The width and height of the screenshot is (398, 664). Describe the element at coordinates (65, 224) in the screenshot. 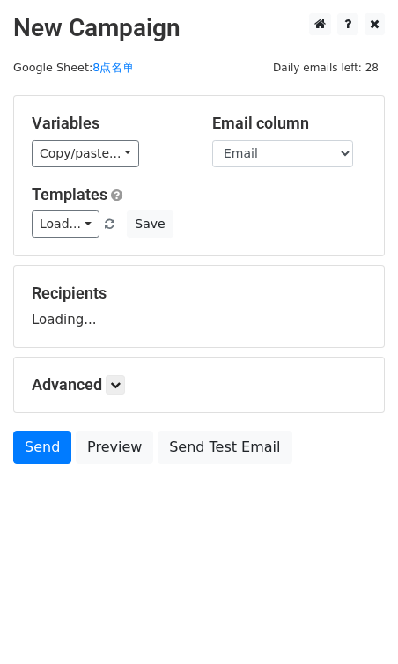

I see `a: Load...` at that location.